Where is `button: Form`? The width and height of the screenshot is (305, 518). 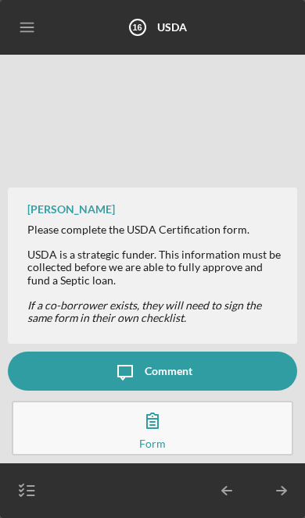
button: Form is located at coordinates (152, 428).